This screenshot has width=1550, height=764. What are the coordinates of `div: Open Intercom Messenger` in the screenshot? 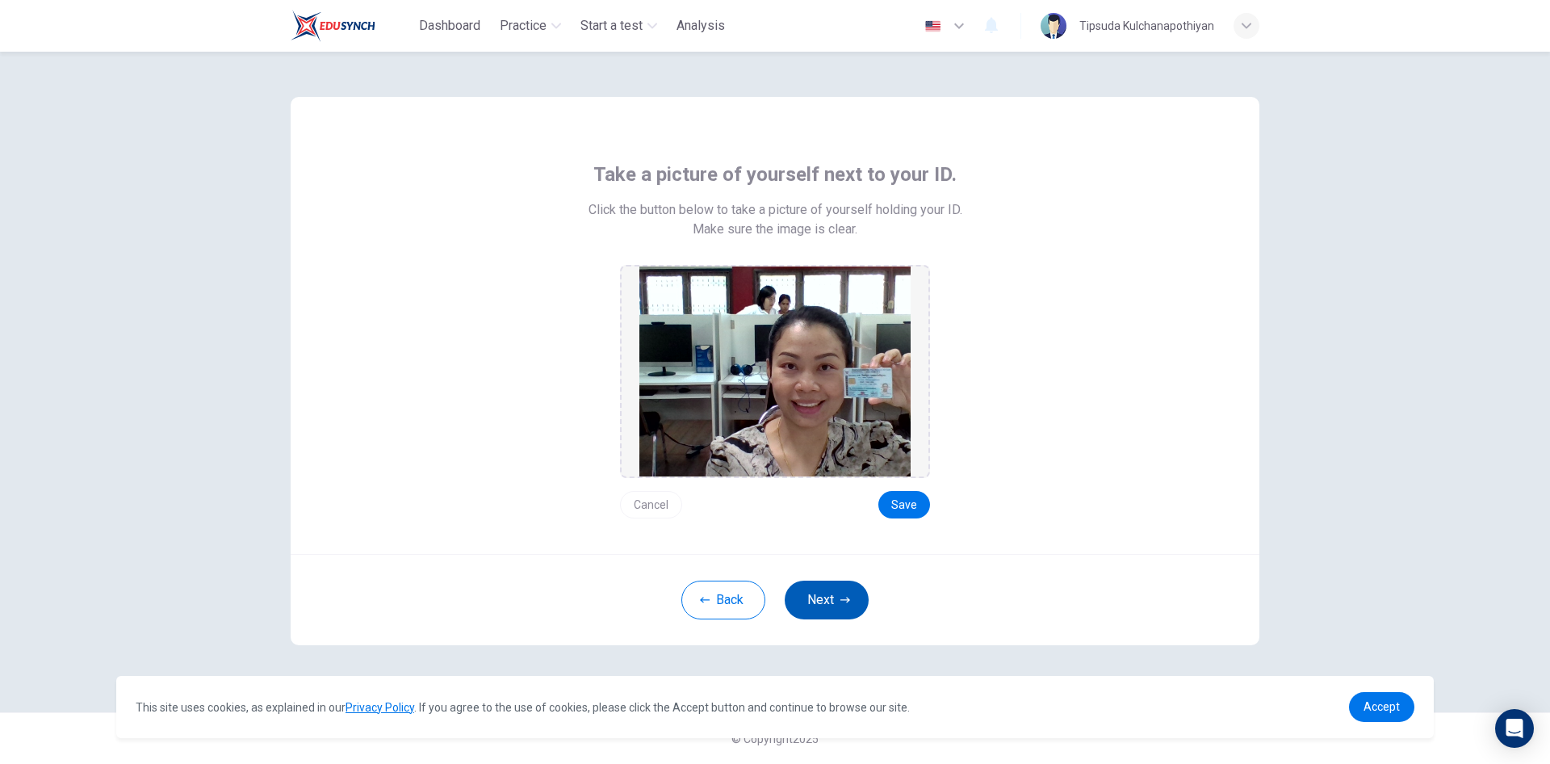 It's located at (1515, 728).